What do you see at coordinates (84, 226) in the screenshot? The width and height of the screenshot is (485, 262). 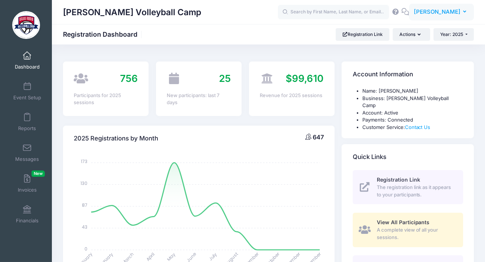 I see `tspan: 43` at bounding box center [84, 226].